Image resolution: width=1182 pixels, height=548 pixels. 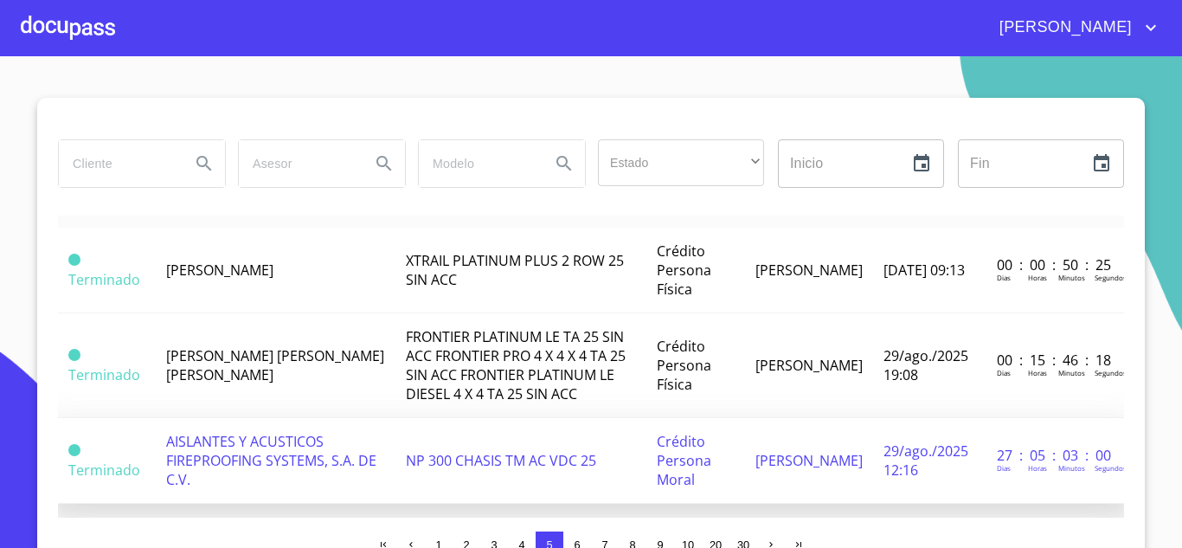 What do you see at coordinates (683, 460) in the screenshot?
I see `span: Crédito Persona Moral` at bounding box center [683, 460].